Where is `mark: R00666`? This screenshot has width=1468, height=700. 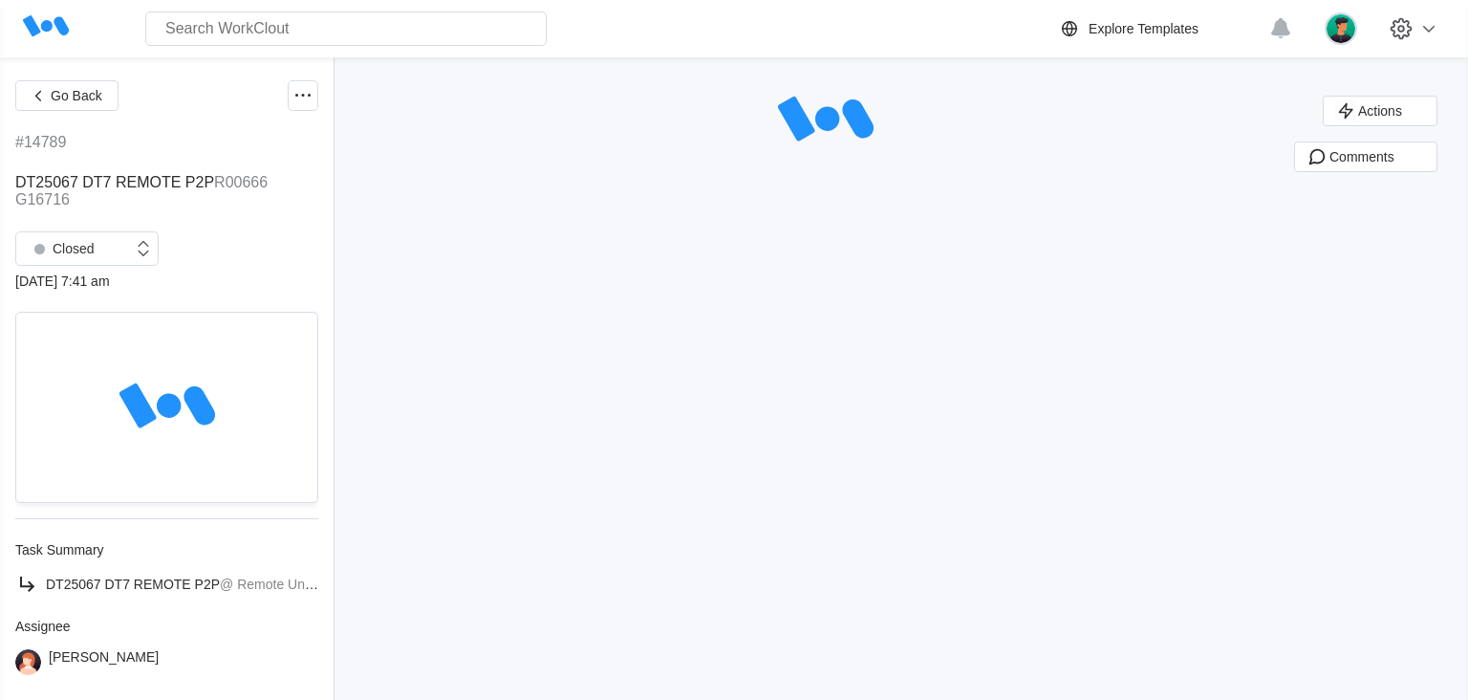
mark: R00666 is located at coordinates (241, 182).